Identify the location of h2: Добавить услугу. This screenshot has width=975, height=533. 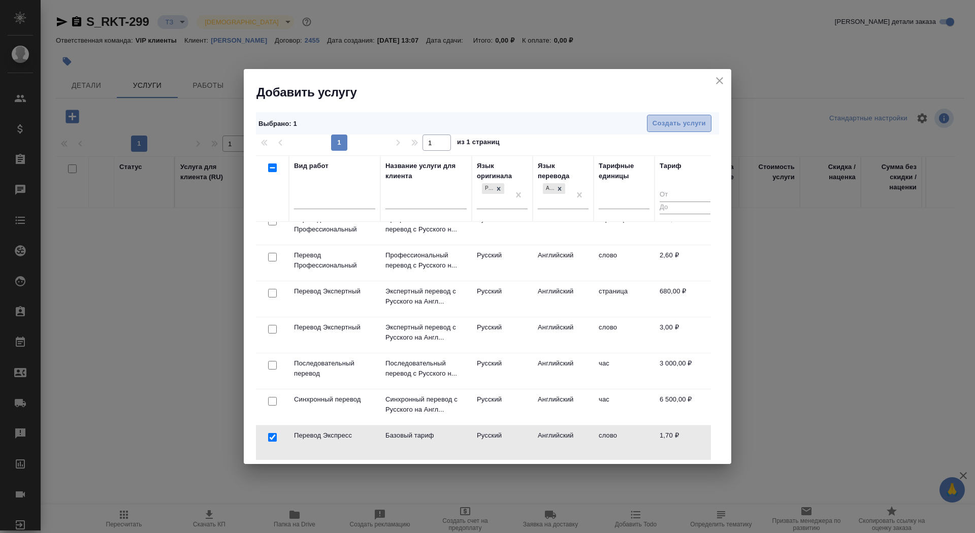
(494, 92).